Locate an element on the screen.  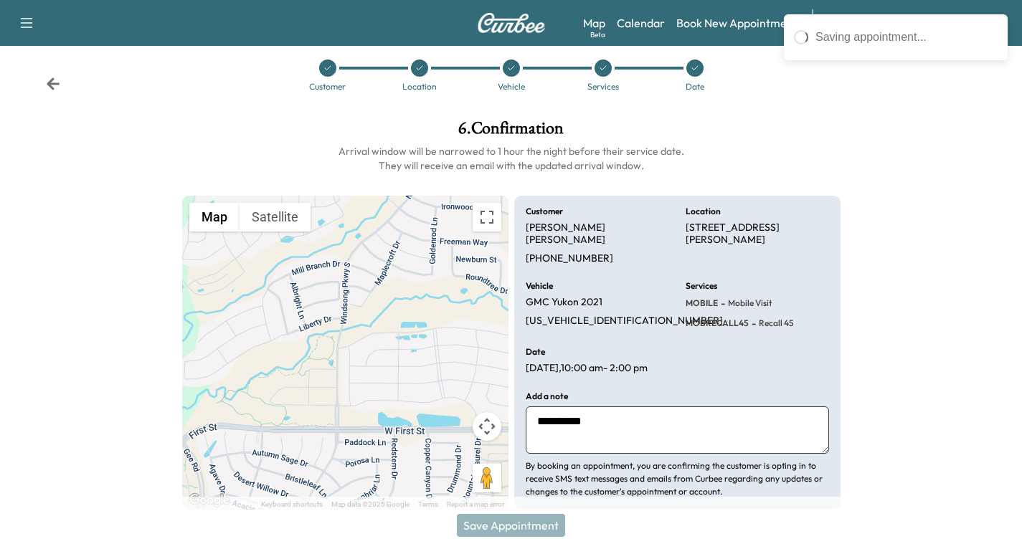
button: Drag Pegman onto the map to open Street View is located at coordinates (487, 478).